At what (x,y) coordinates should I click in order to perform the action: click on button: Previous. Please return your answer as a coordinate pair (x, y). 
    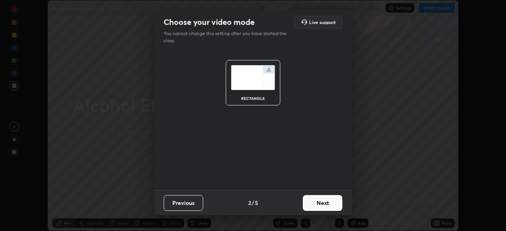
    Looking at the image, I should click on (183, 203).